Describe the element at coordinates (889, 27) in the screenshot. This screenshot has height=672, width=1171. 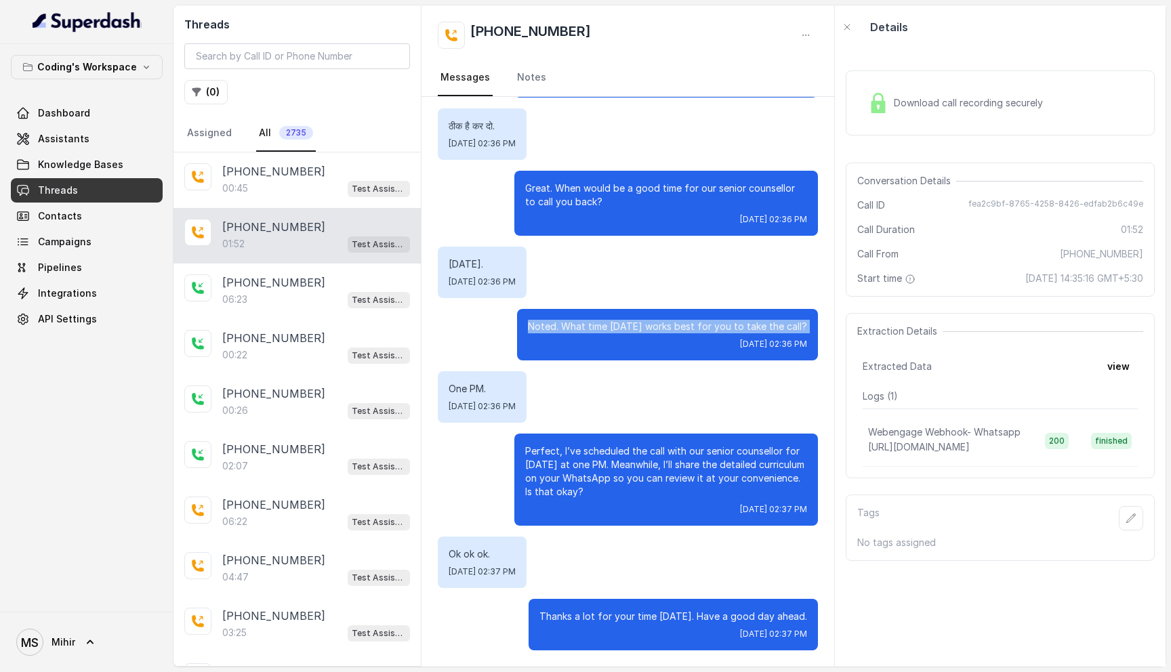
I see `p: Details` at that location.